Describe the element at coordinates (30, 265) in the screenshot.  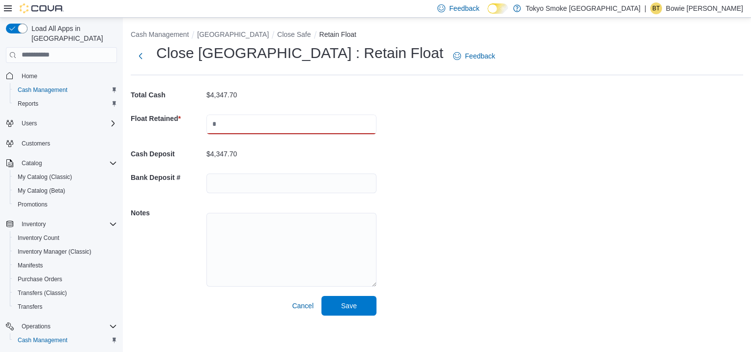
I see `a: Manifests` at that location.